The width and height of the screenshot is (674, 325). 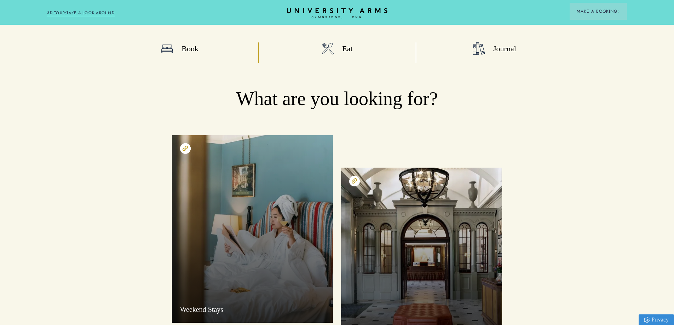 I want to click on button: Make a BookingArrow icon, so click(x=598, y=11).